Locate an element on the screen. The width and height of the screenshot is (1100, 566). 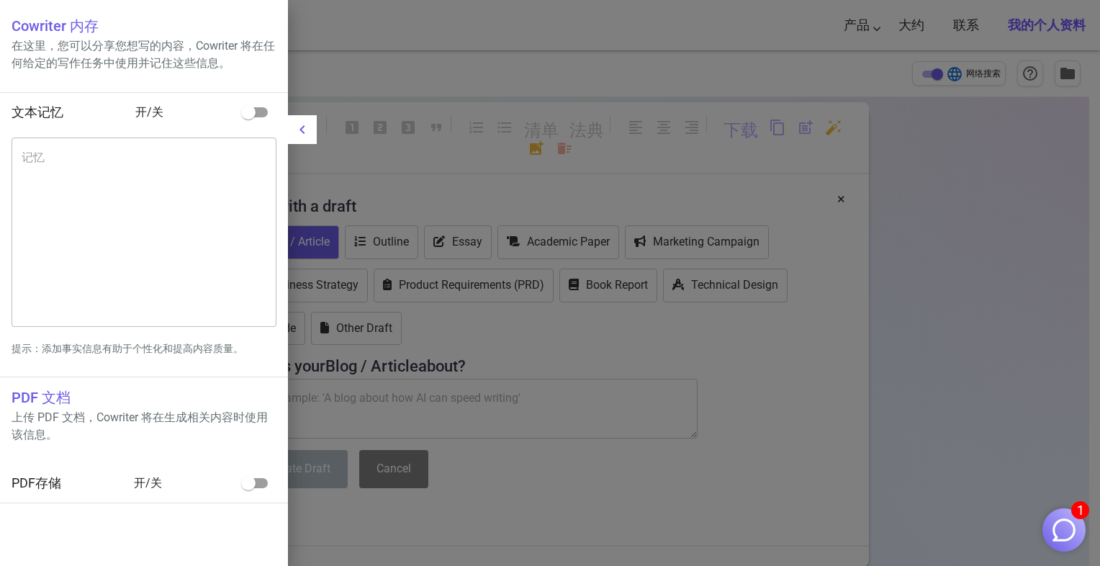
span: 文本记忆 is located at coordinates (37, 112).